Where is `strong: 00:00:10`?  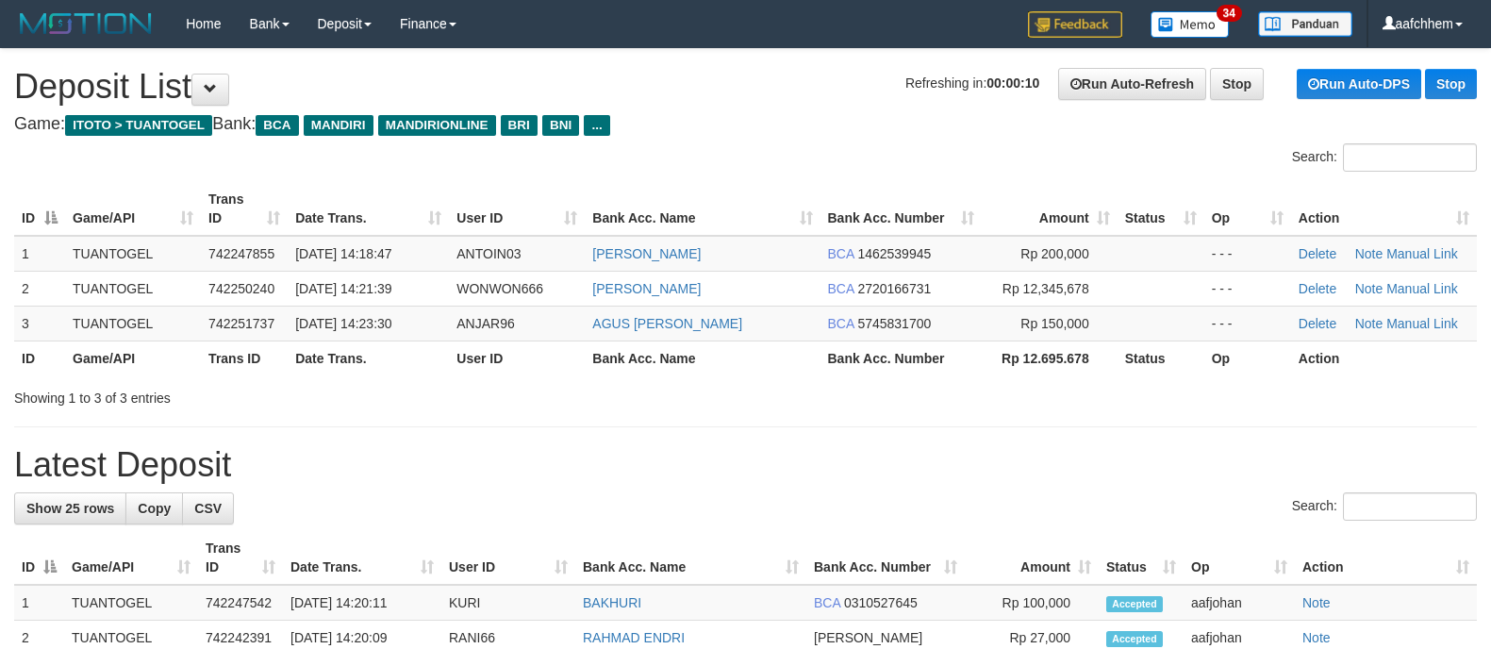
strong: 00:00:10 is located at coordinates (1013, 83).